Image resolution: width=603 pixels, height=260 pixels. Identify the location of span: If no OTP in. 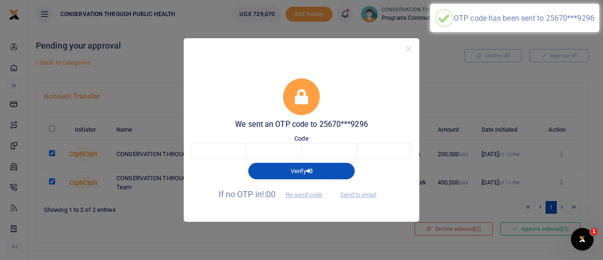
(275, 194).